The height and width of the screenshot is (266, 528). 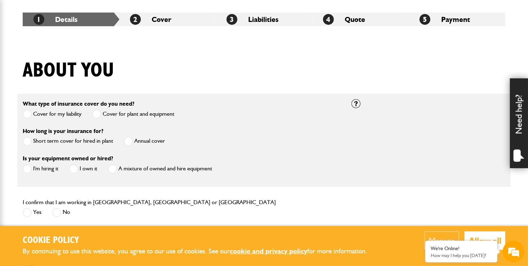 I want to click on label: Short term cover for hired in plant, so click(x=68, y=142).